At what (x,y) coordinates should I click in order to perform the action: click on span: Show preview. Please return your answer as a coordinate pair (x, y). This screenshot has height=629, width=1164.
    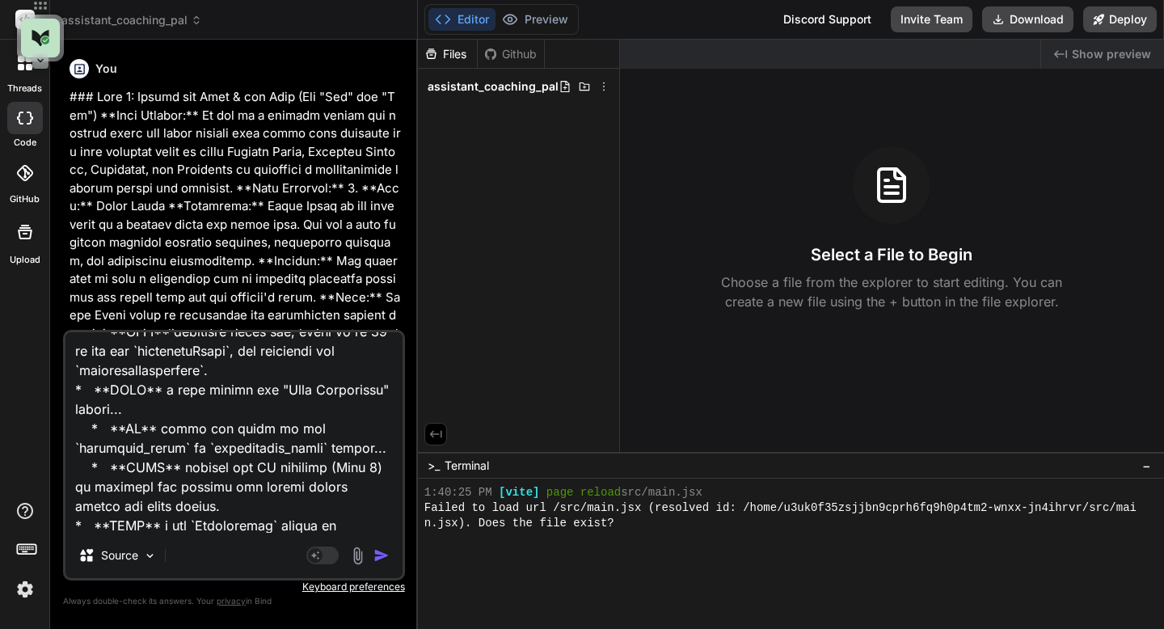
    Looking at the image, I should click on (1112, 54).